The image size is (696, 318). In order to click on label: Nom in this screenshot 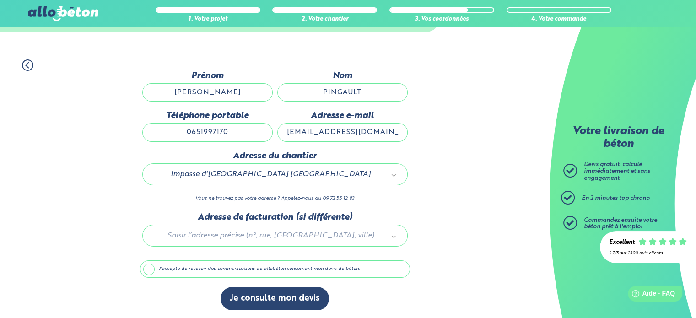, I will do `click(342, 76)`.